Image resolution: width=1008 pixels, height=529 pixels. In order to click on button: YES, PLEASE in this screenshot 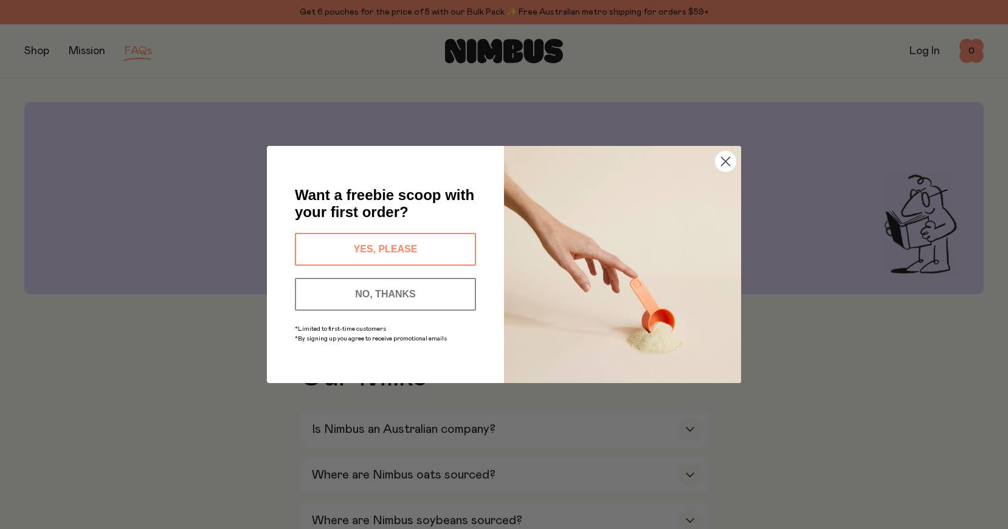, I will do `click(386, 249)`.